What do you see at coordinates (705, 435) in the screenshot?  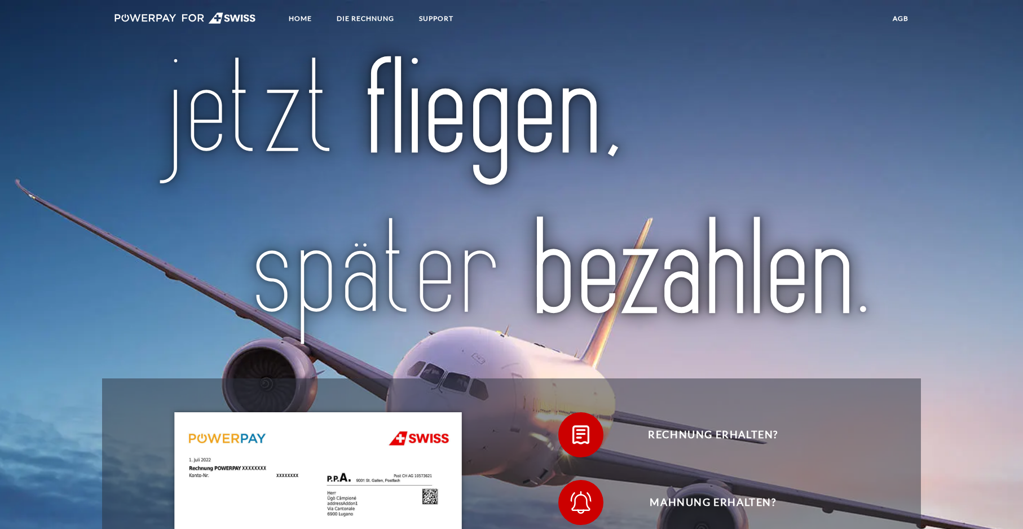 I see `button: Rechnung erhalten?` at bounding box center [705, 435].